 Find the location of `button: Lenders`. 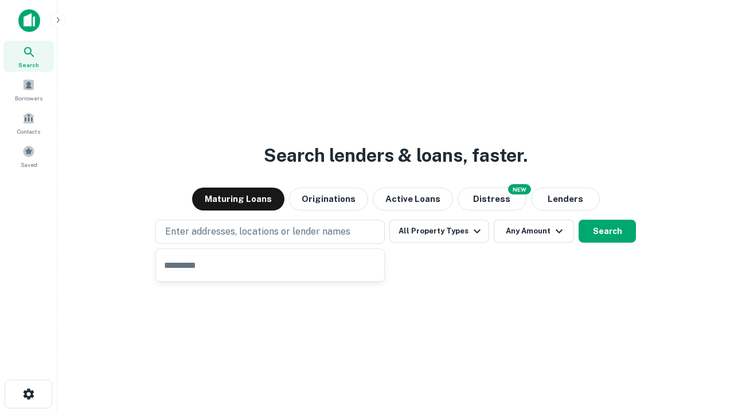

button: Lenders is located at coordinates (566, 199).